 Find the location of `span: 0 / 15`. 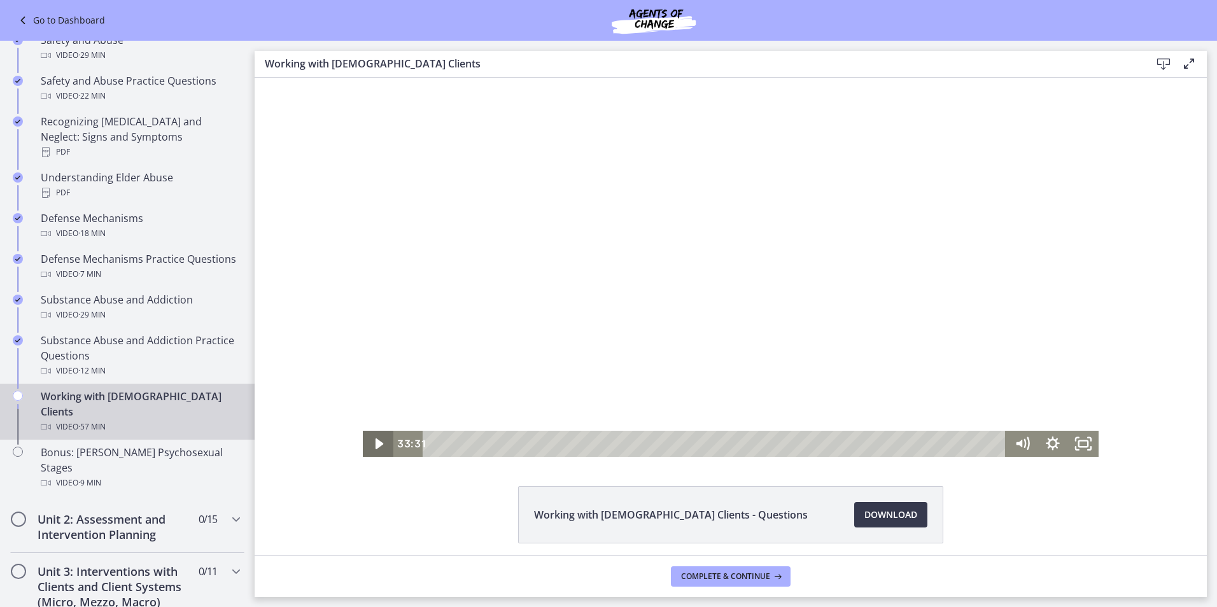

span: 0 / 15 is located at coordinates (207, 519).